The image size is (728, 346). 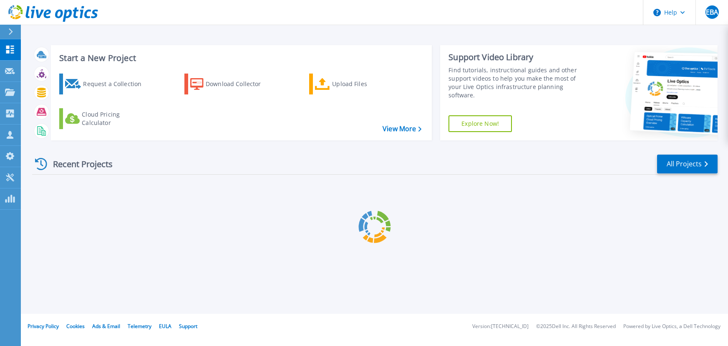 What do you see at coordinates (480, 124) in the screenshot?
I see `a: Explore Now!` at bounding box center [480, 124].